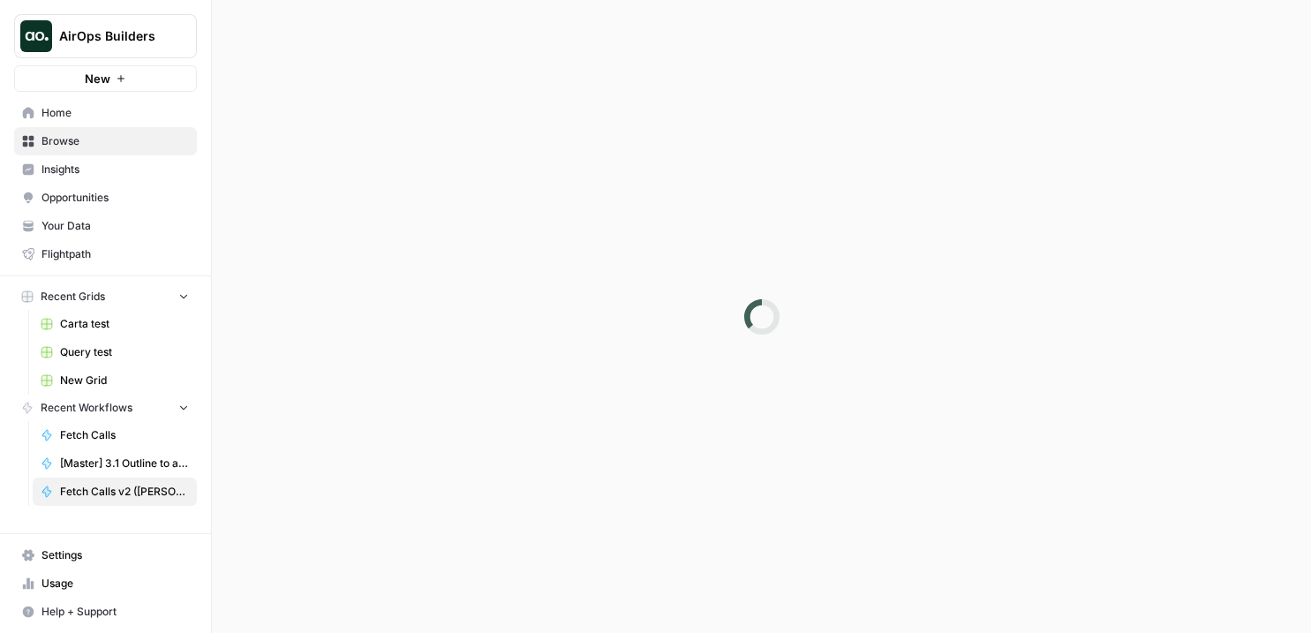  What do you see at coordinates (115, 612) in the screenshot?
I see `span: Help + Support` at bounding box center [115, 612].